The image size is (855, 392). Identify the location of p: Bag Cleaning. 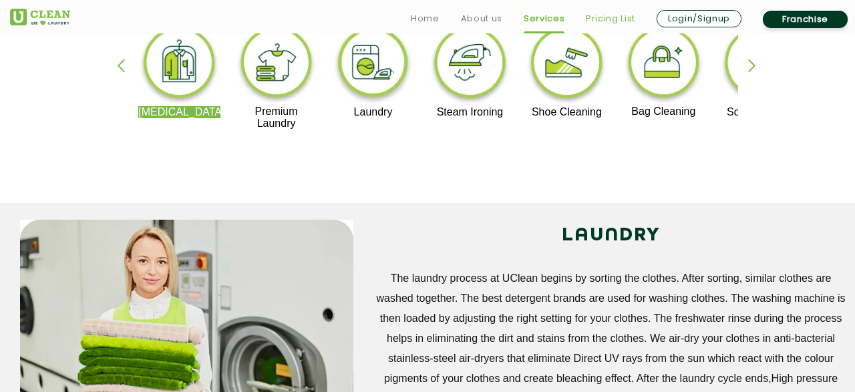
(663, 112).